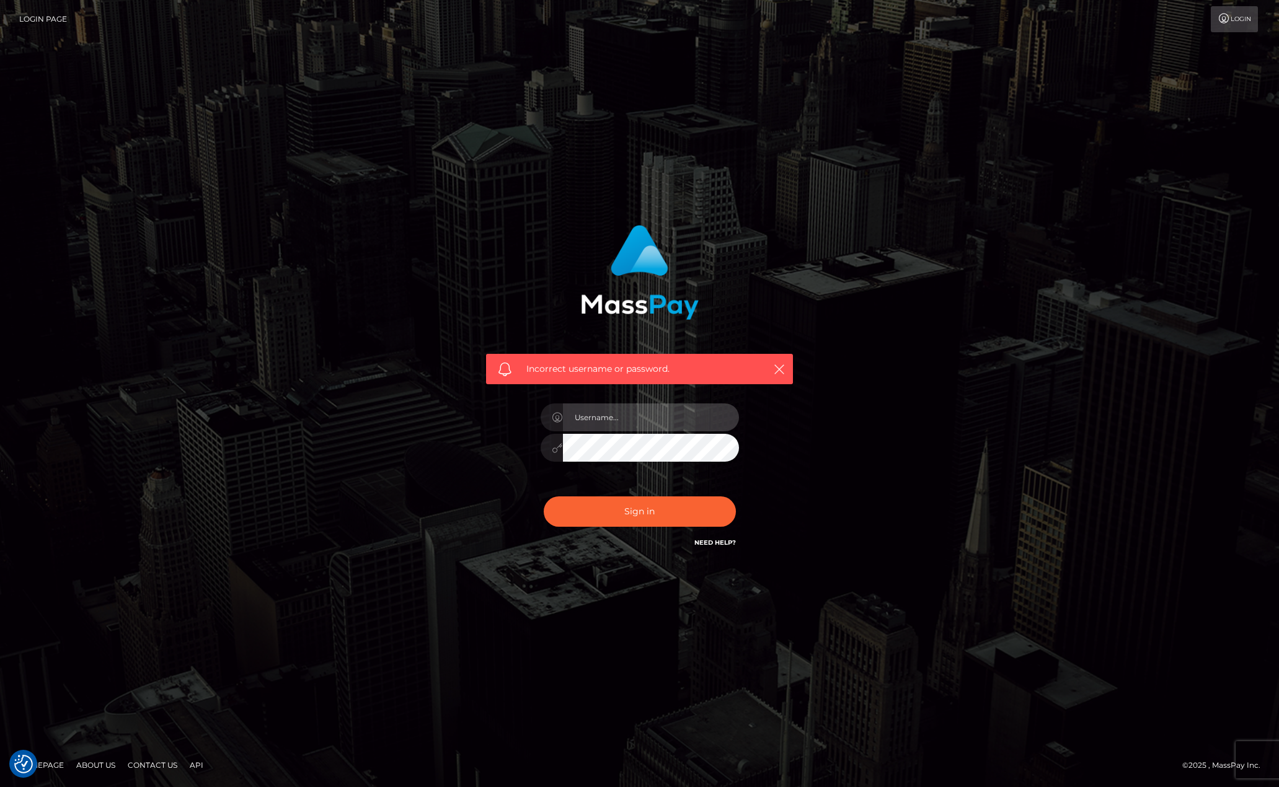 This screenshot has height=787, width=1279. Describe the element at coordinates (715, 542) in the screenshot. I see `a: Need Help?` at that location.